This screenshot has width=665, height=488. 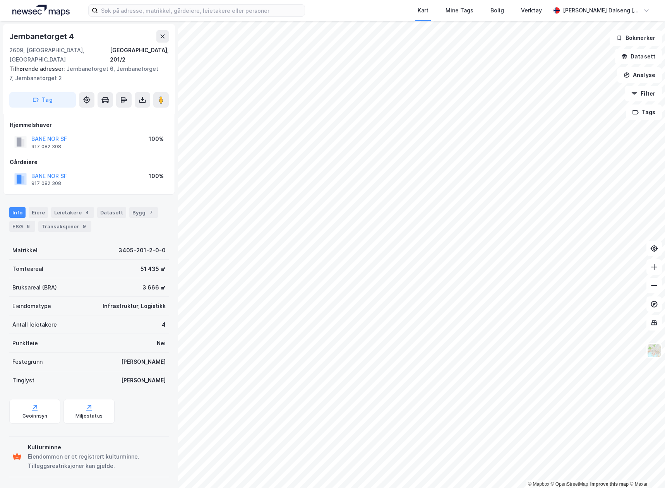 I want to click on div: Datasett, so click(x=111, y=212).